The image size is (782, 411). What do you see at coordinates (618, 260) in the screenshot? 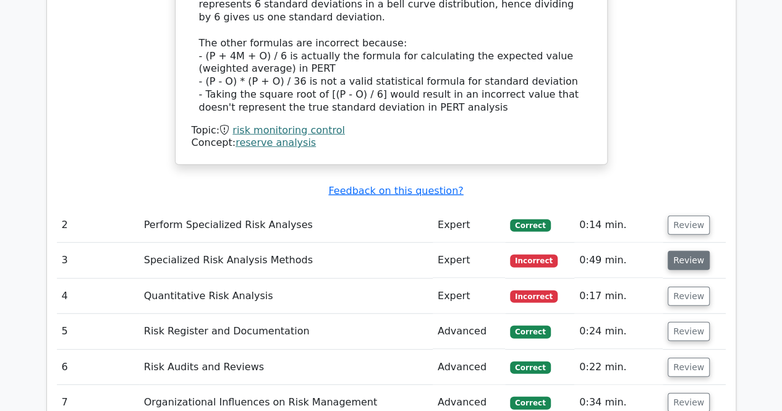
I see `td: 0:49 min.` at bounding box center [618, 260].